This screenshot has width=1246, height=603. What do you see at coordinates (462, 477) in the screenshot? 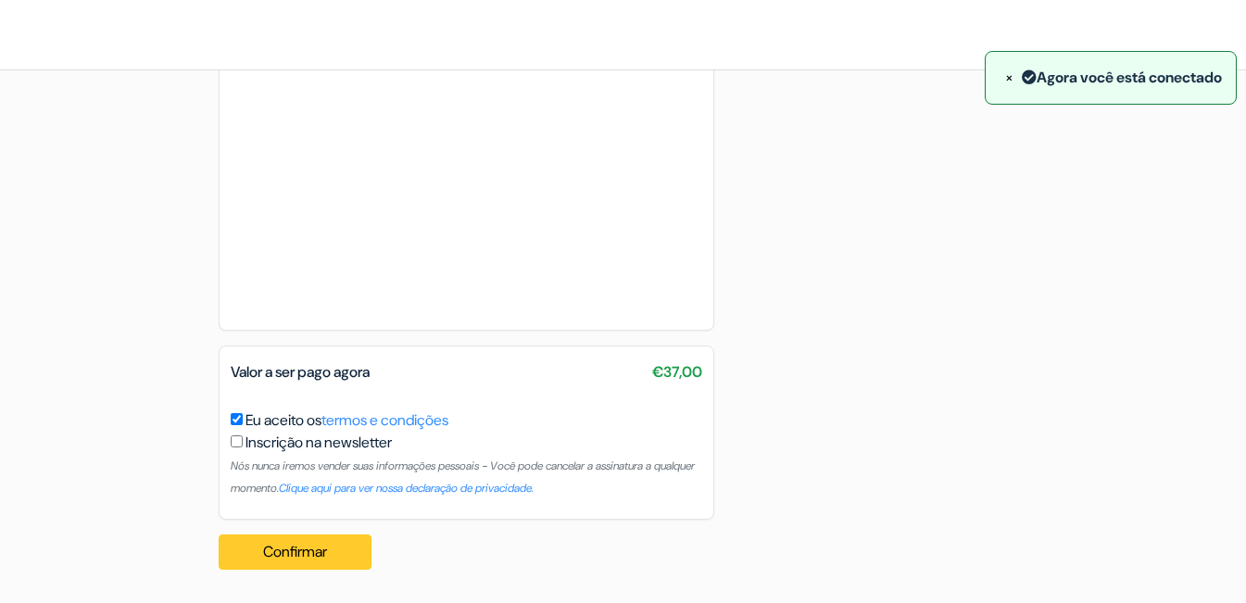
I see `small: Nós nunca iremos vender suas informações pessoais - Você pode cancelar a assinatura a qualquer mo...` at bounding box center [462, 477].